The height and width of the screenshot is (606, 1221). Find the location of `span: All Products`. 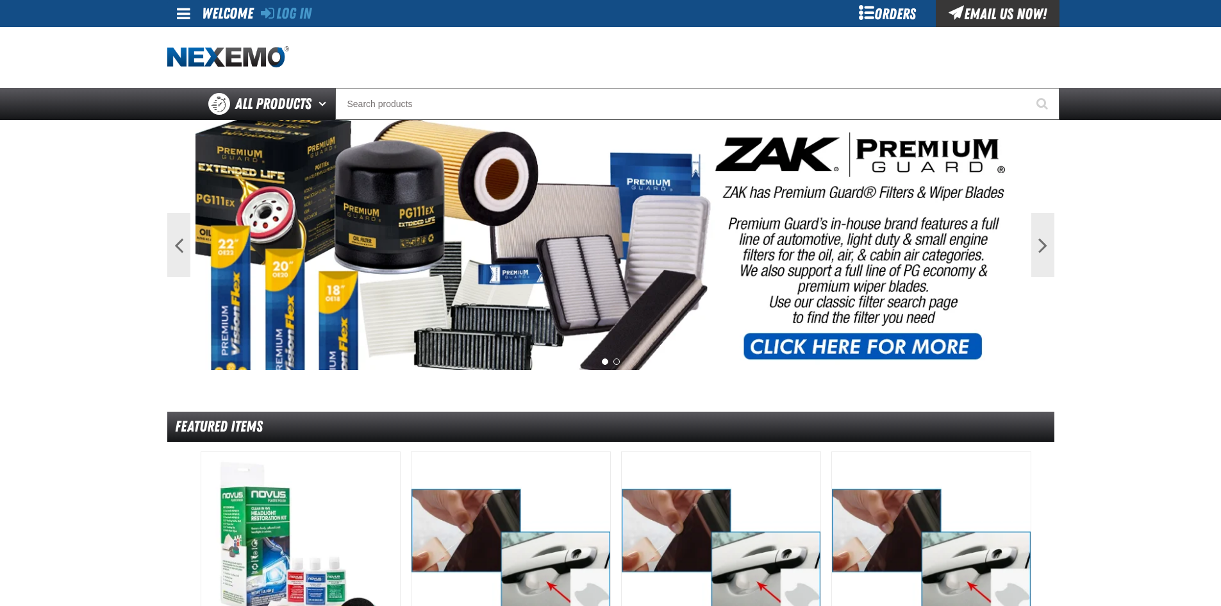

span: All Products is located at coordinates (273, 104).